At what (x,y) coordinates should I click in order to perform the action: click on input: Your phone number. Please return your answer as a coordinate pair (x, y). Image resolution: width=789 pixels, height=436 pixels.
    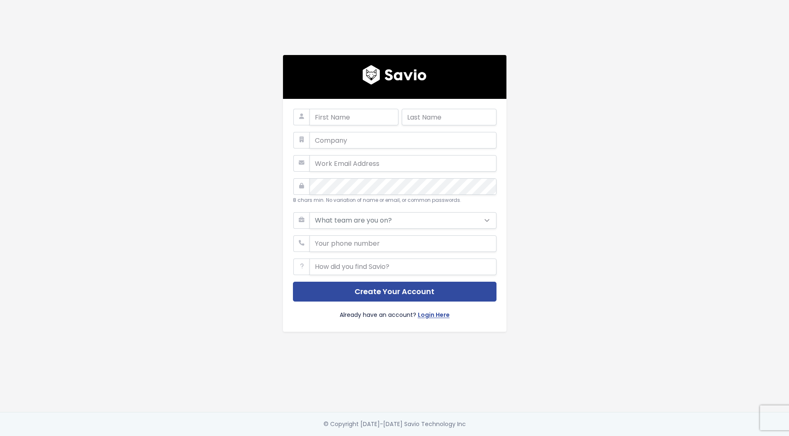
    Looking at the image, I should click on (403, 244).